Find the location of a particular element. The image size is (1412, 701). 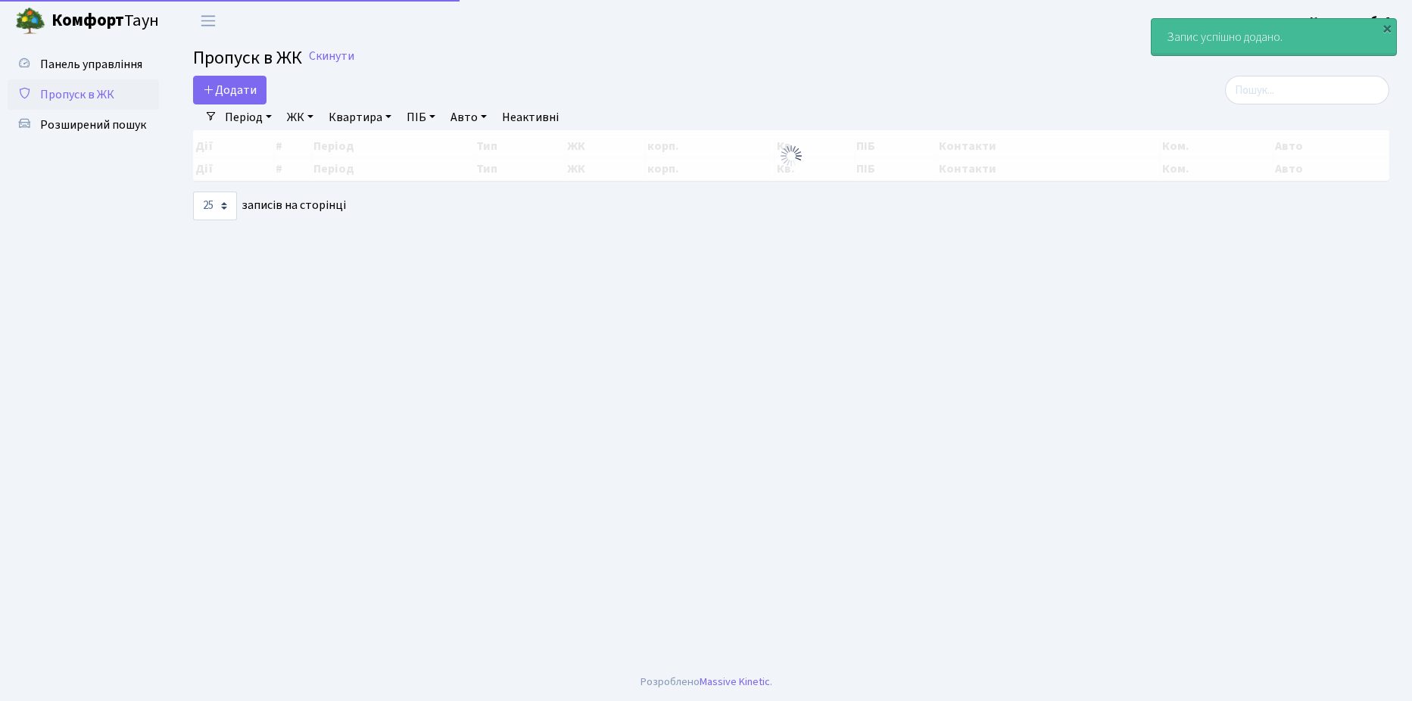

a: Пропуск в ЖК is located at coordinates (83, 95).